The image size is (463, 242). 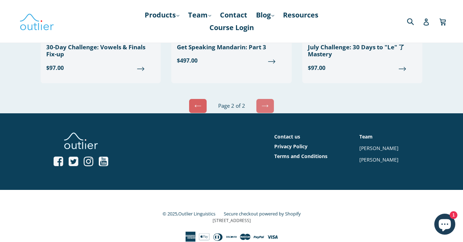 I want to click on div: Get Speaking Mandarin: Part 3, so click(x=231, y=47).